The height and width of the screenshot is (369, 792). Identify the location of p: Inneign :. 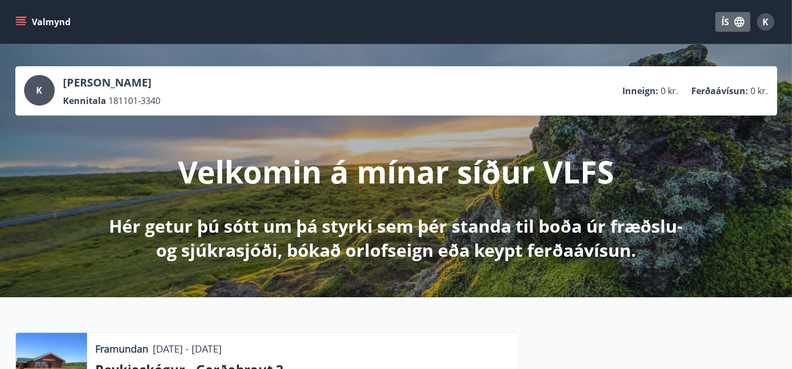
(641, 91).